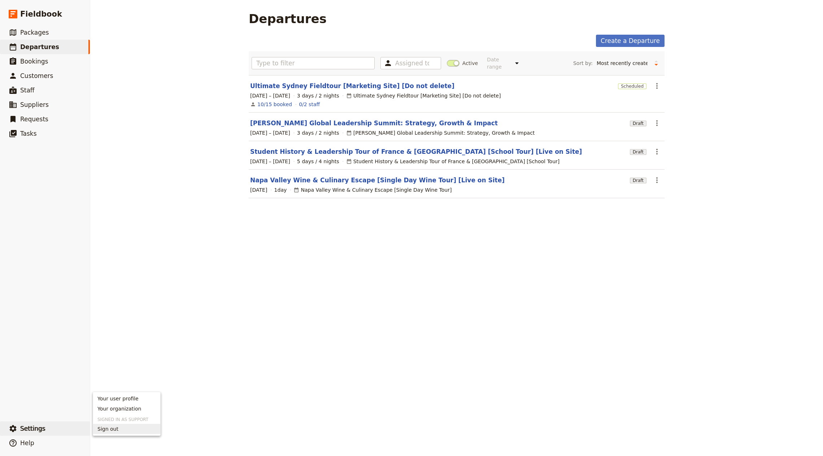  Describe the element at coordinates (318, 161) in the screenshot. I see `span: 5 days / 4 nights` at that location.